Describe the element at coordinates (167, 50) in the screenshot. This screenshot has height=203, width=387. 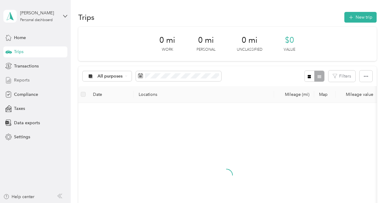
I see `p: Work` at that location.